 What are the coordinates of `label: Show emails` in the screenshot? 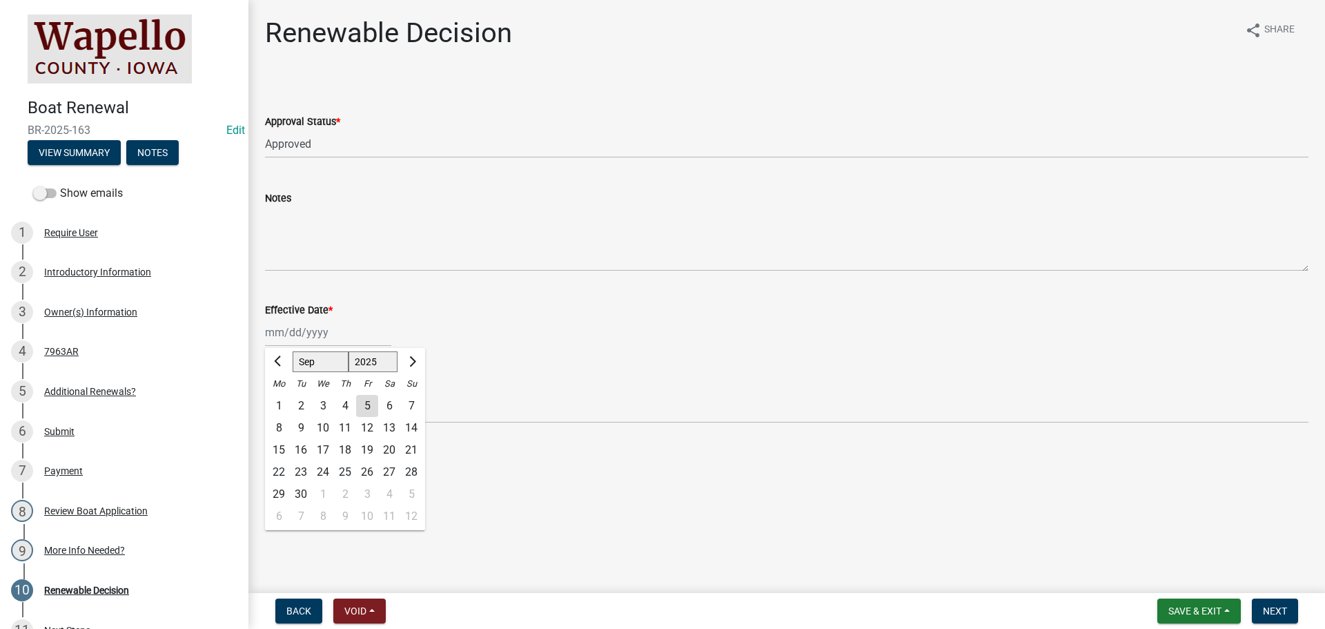 It's located at (78, 193).